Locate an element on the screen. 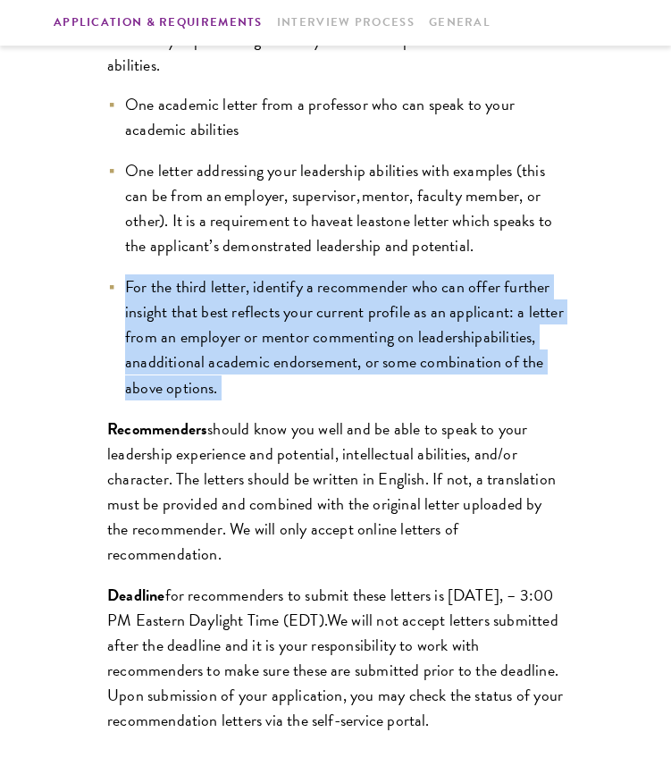 The width and height of the screenshot is (671, 766). a: Interview Process is located at coordinates (346, 22).